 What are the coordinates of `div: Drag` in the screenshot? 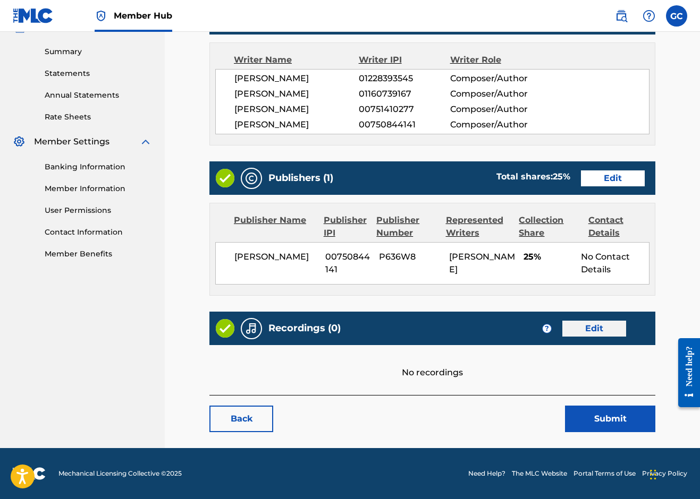 It's located at (653, 475).